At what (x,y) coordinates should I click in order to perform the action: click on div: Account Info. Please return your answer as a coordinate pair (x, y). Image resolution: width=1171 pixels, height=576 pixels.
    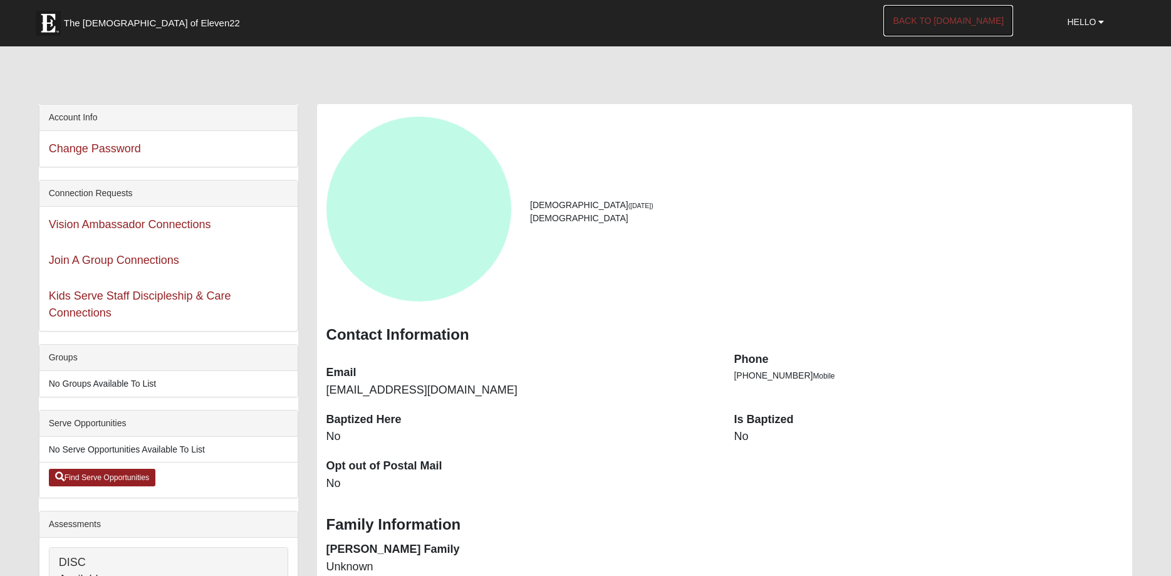
    Looking at the image, I should click on (168, 118).